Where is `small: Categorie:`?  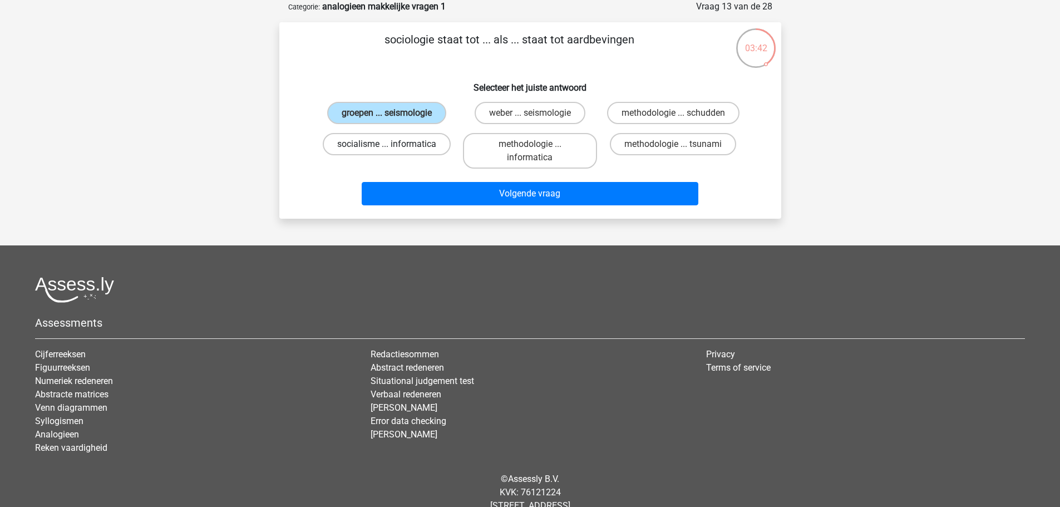
small: Categorie: is located at coordinates (304, 7).